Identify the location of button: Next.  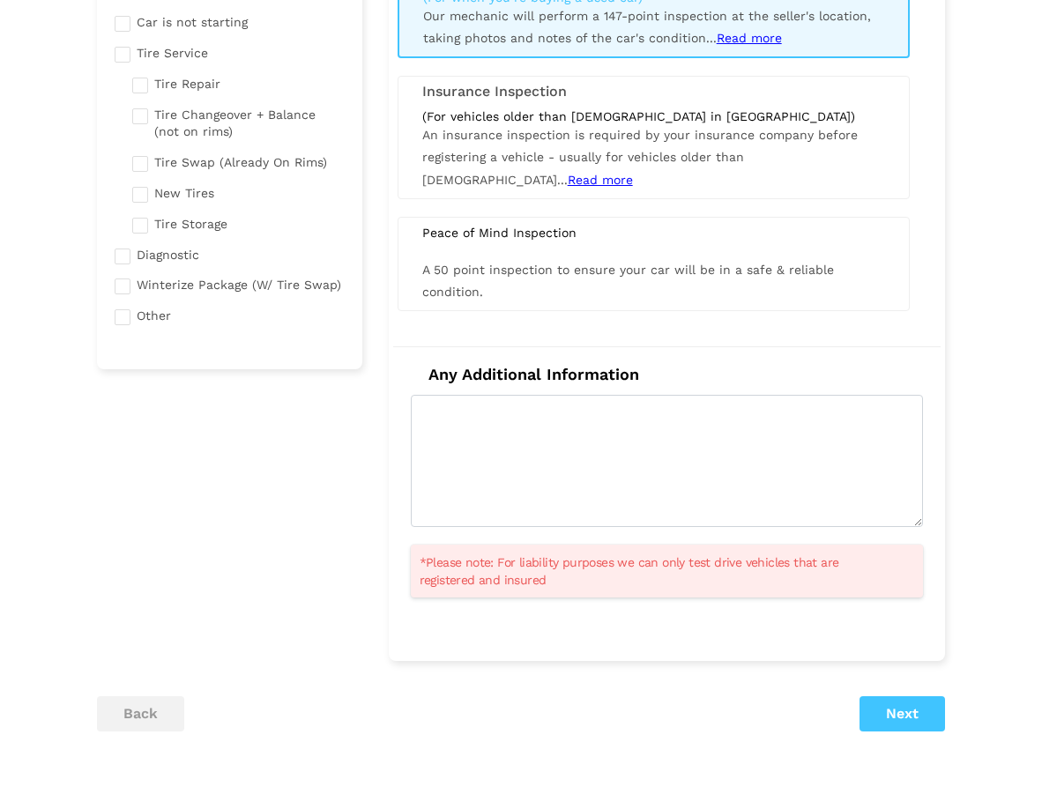
(902, 714).